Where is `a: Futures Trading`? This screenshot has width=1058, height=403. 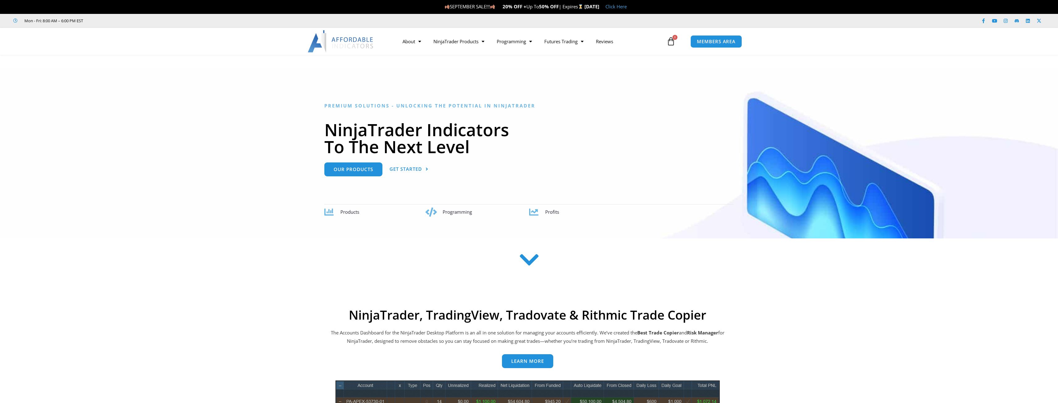 a: Futures Trading is located at coordinates (564, 41).